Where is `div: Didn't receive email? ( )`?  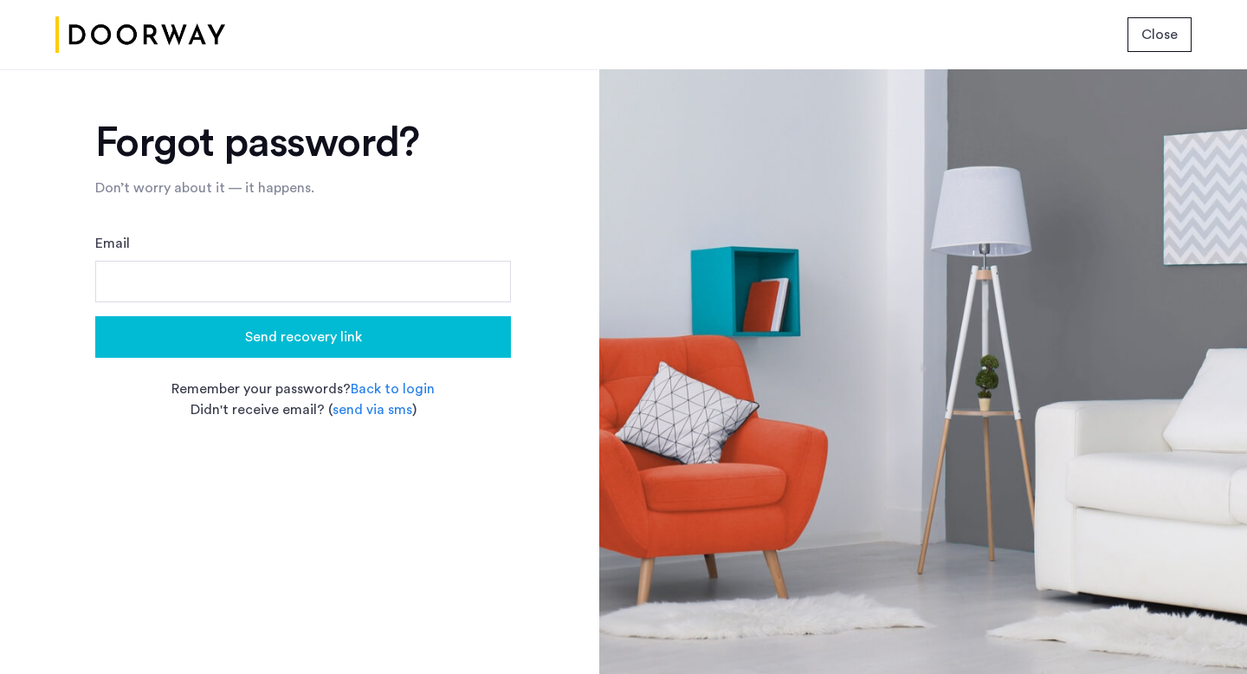
div: Didn't receive email? ( ) is located at coordinates (303, 410).